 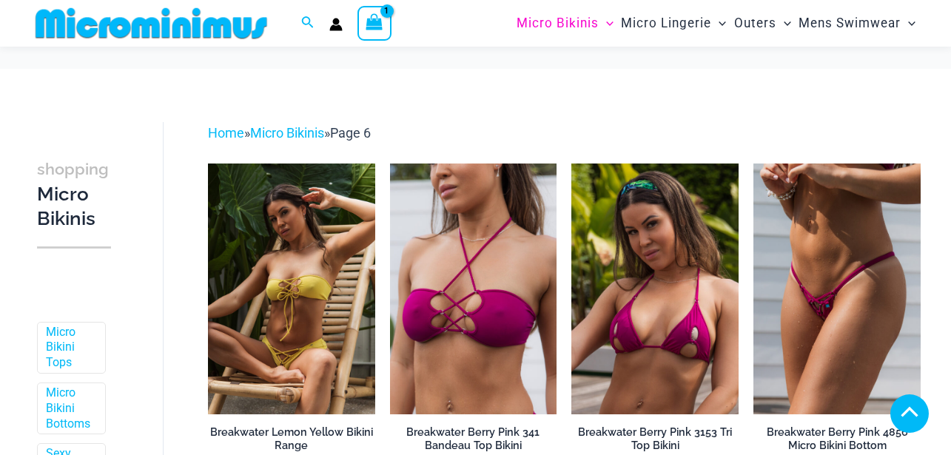 What do you see at coordinates (292, 289) in the screenshot?
I see `img: Breakwater Lemon Yellow 341 halter 4956 Short 03` at bounding box center [292, 289].